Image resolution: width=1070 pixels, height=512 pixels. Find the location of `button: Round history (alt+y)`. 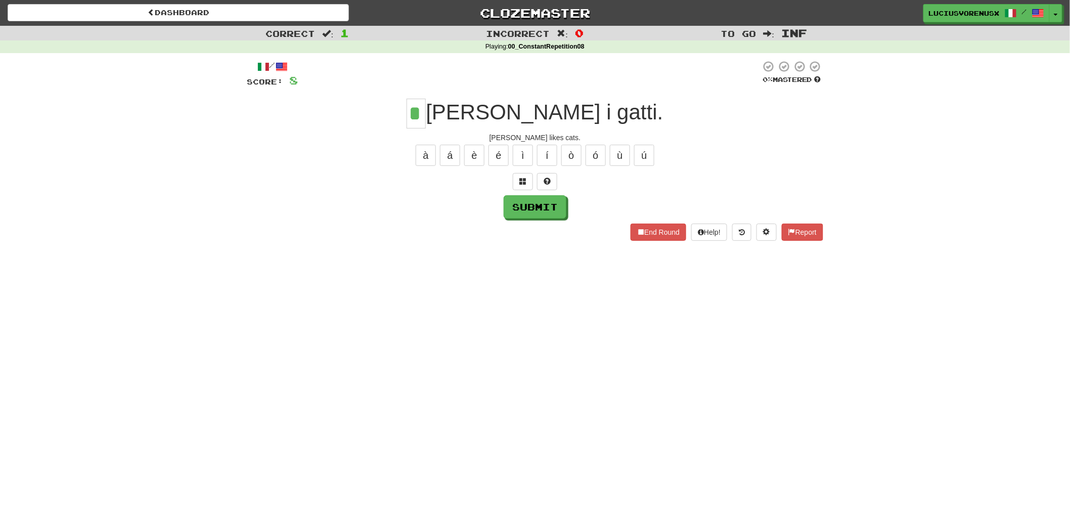

button: Round history (alt+y) is located at coordinates (742, 232).